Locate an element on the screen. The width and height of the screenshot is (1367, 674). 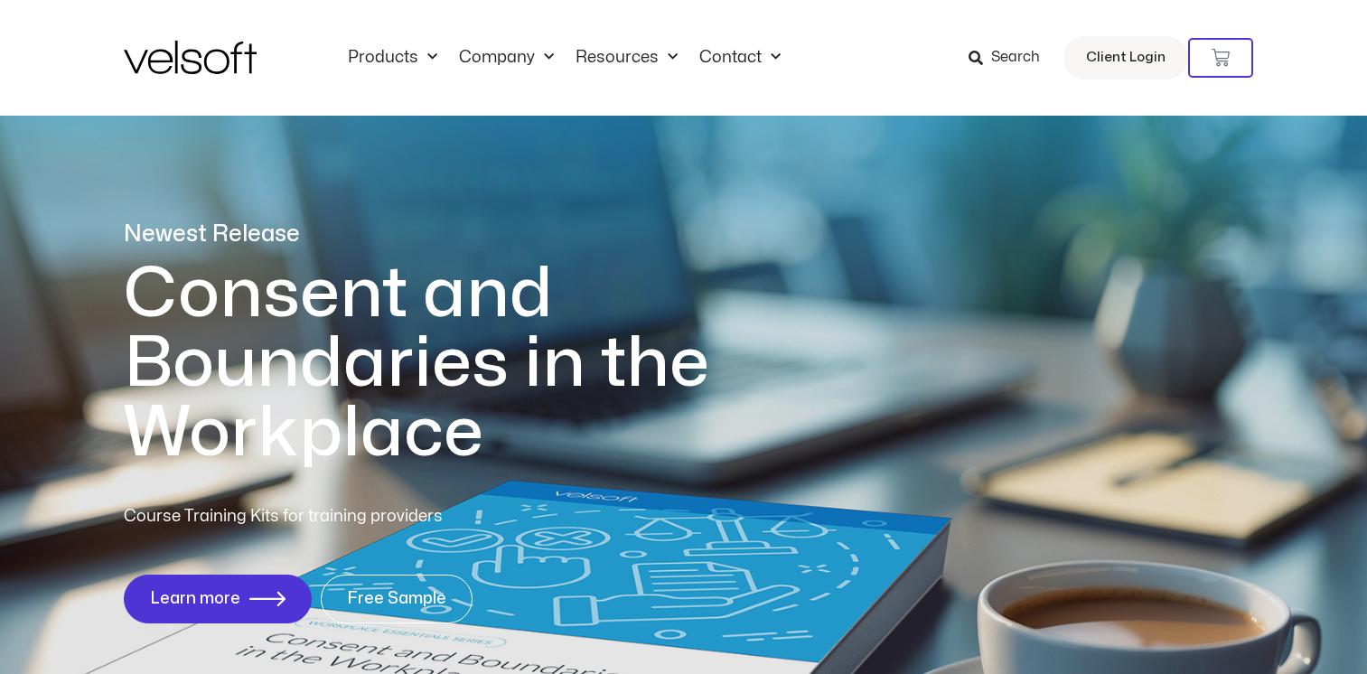
span: Client Login is located at coordinates (1125, 58).